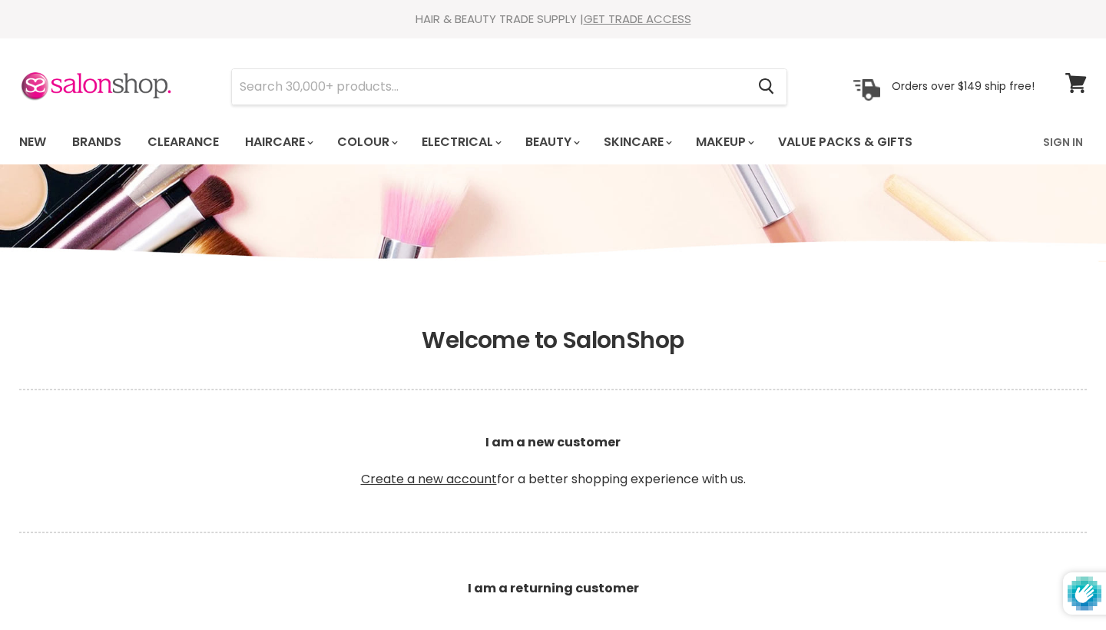  I want to click on a: Colour, so click(366, 142).